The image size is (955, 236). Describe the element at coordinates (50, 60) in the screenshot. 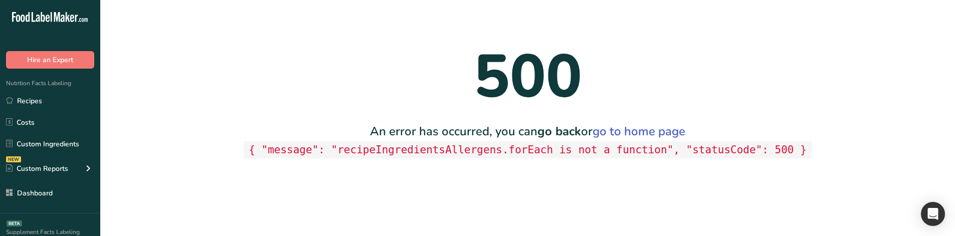

I see `button: Hire an Expert` at that location.